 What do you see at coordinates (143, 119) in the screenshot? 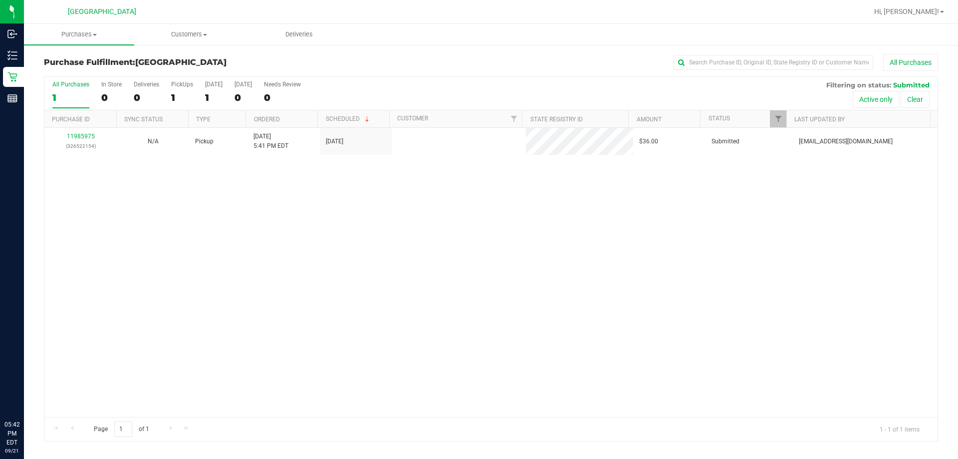
I see `a: Sync Status` at bounding box center [143, 119].